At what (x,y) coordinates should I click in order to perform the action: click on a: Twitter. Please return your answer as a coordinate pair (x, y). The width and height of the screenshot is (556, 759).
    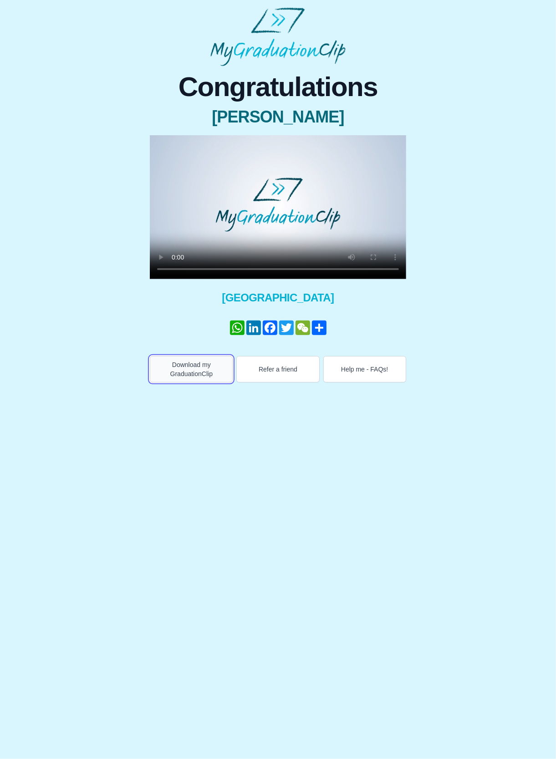
    Looking at the image, I should click on (286, 328).